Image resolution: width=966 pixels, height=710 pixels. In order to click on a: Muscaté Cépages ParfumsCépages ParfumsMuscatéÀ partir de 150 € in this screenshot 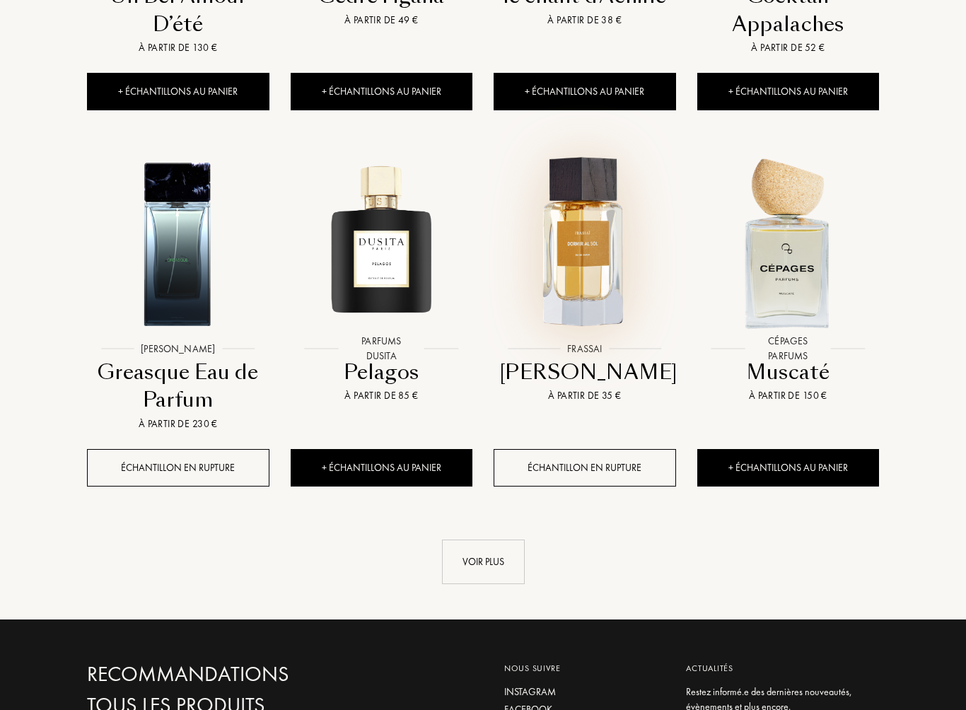, I will do `click(789, 278)`.